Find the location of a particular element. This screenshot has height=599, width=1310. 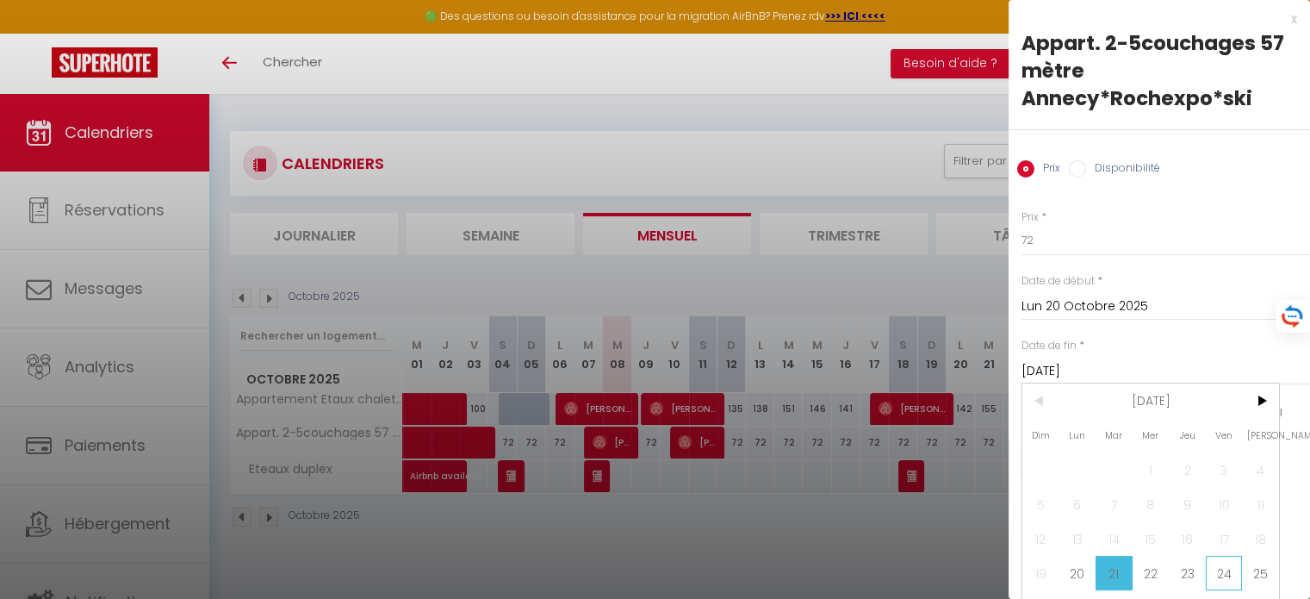

span: 15 is located at coordinates (1151, 538).